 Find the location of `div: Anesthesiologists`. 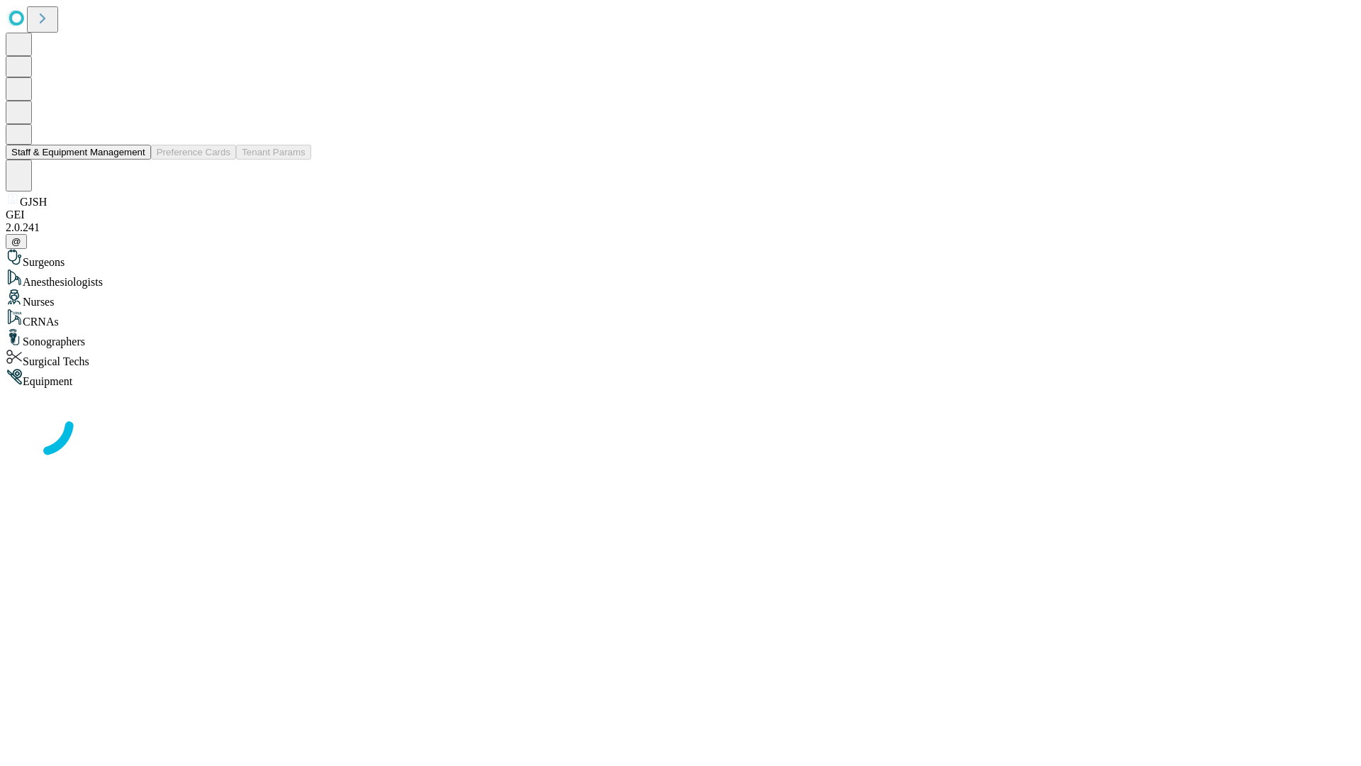

div: Anesthesiologists is located at coordinates (681, 279).